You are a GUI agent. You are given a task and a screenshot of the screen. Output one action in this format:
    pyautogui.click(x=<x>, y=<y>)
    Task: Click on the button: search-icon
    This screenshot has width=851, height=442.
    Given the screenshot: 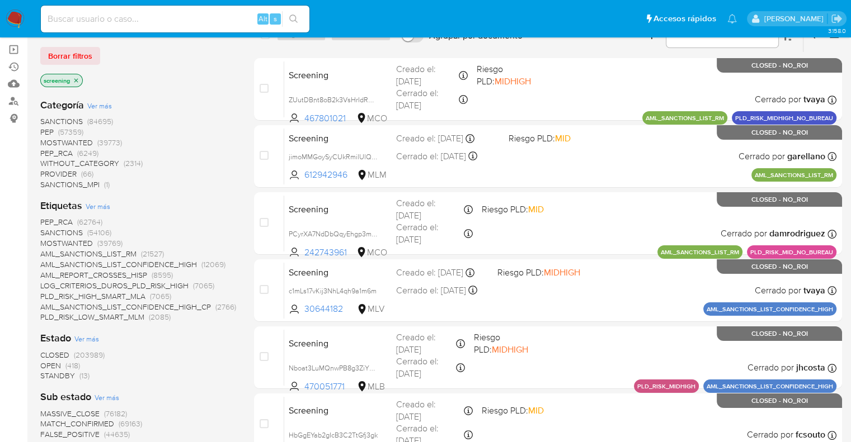 What is the action you would take?
    pyautogui.click(x=293, y=19)
    